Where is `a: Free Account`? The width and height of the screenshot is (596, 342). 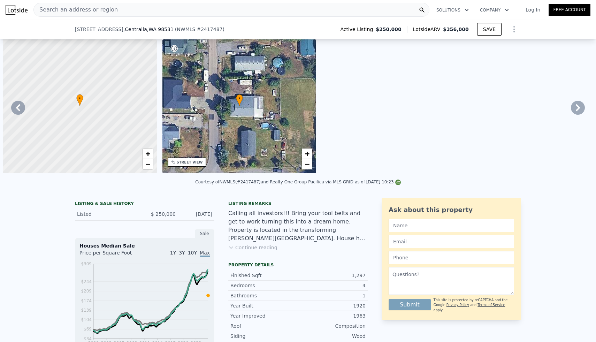 a: Free Account is located at coordinates (569, 10).